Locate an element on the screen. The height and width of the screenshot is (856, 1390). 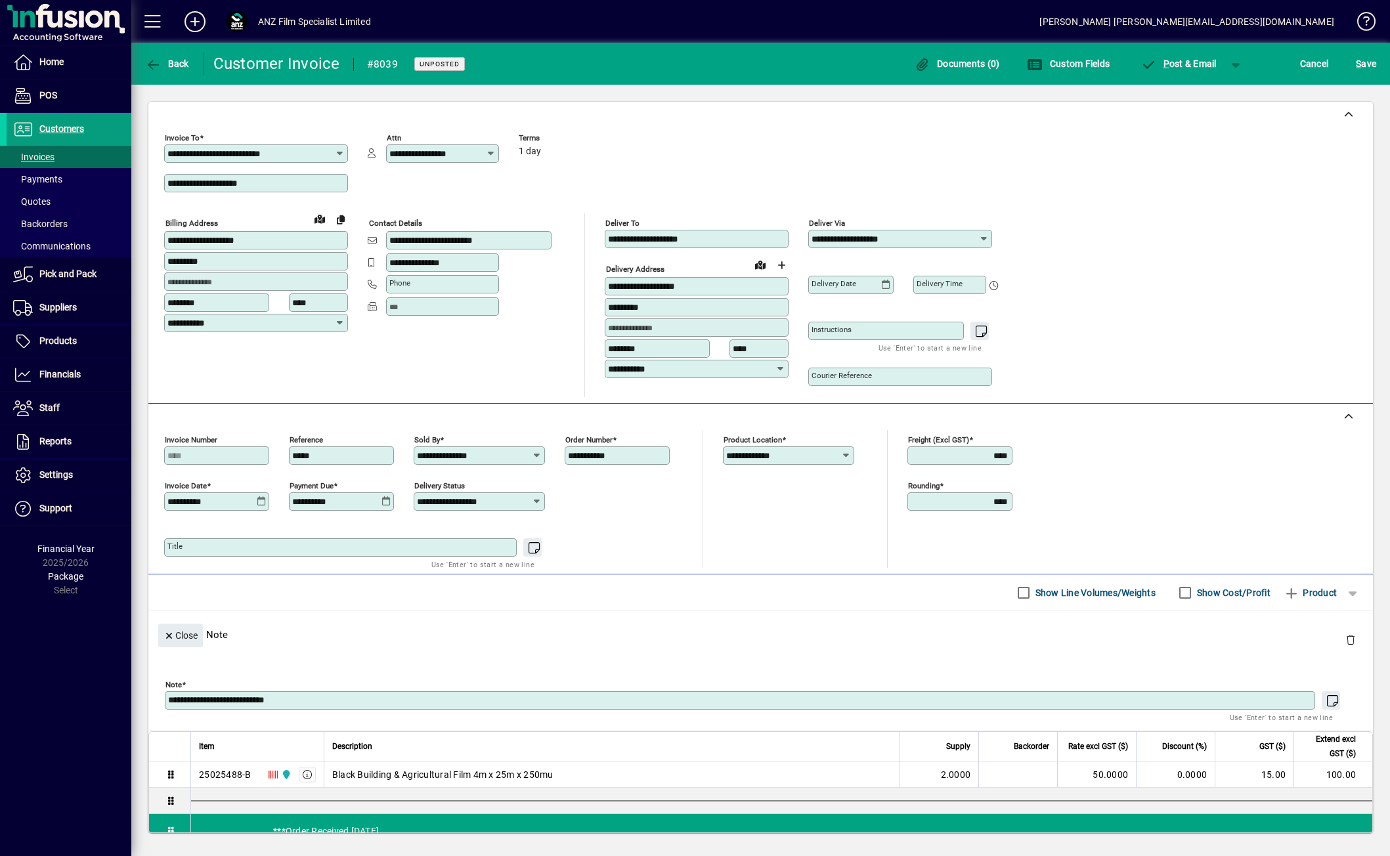
mat-label: Freight (excl GST) is located at coordinates (938, 440).